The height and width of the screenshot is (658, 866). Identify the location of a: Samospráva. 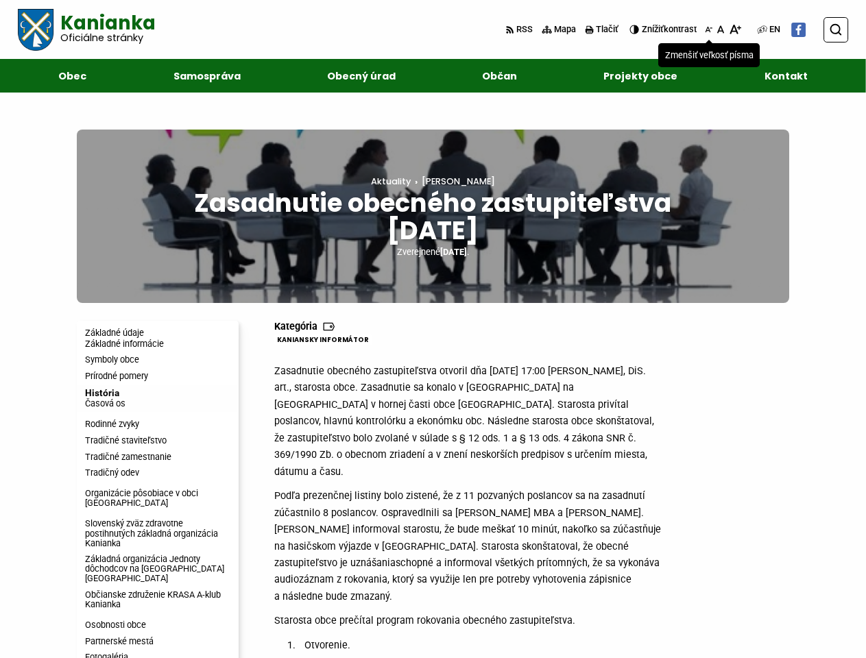
(207, 75).